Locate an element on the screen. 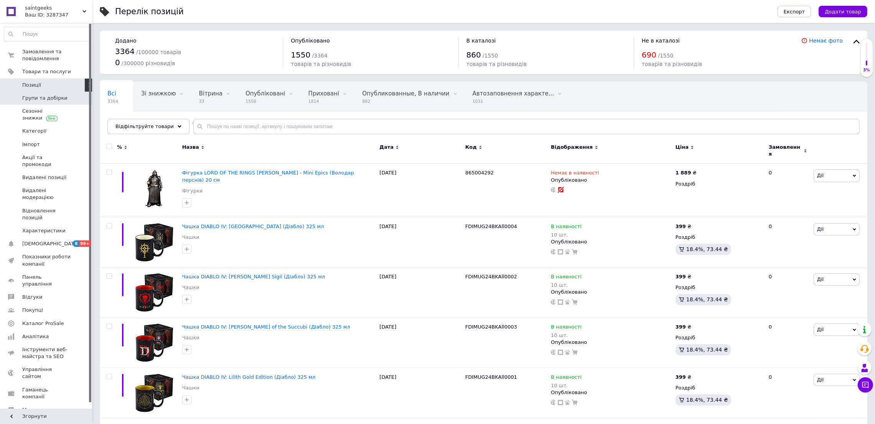 Image resolution: width=875 pixels, height=424 pixels. span: Показники роботи компанії is located at coordinates (46, 260).